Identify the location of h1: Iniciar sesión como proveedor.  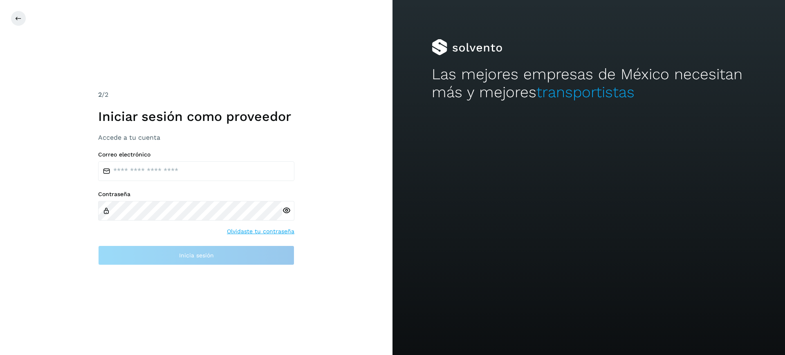
(196, 116).